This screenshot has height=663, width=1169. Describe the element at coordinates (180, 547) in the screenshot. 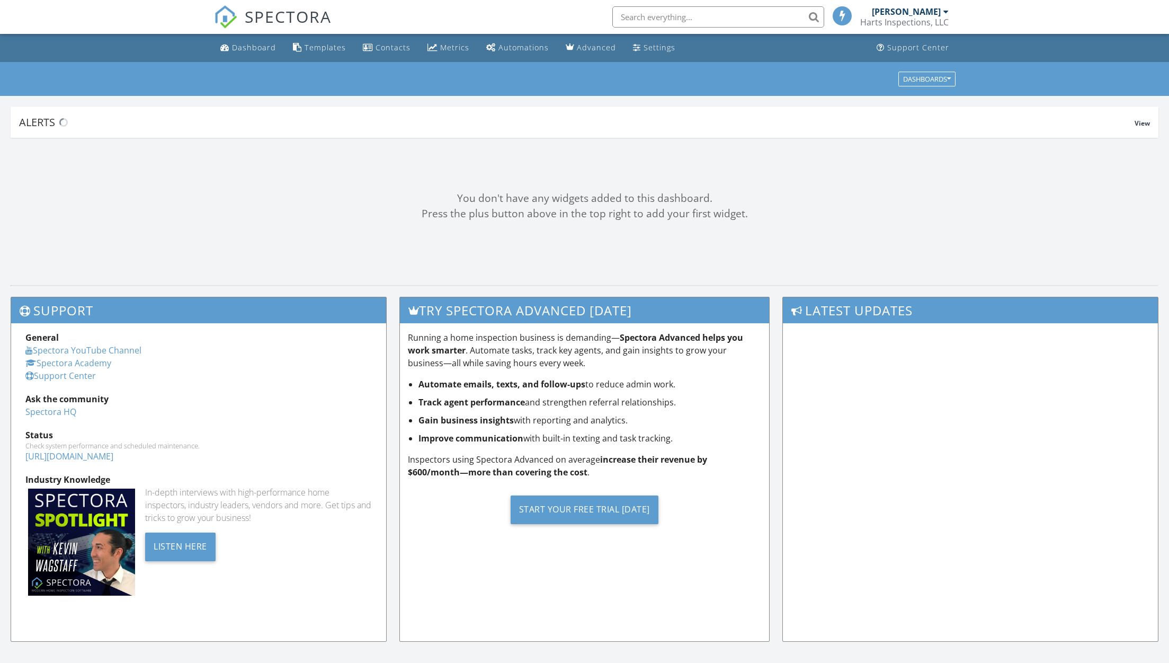

I see `div: Listen Here` at that location.